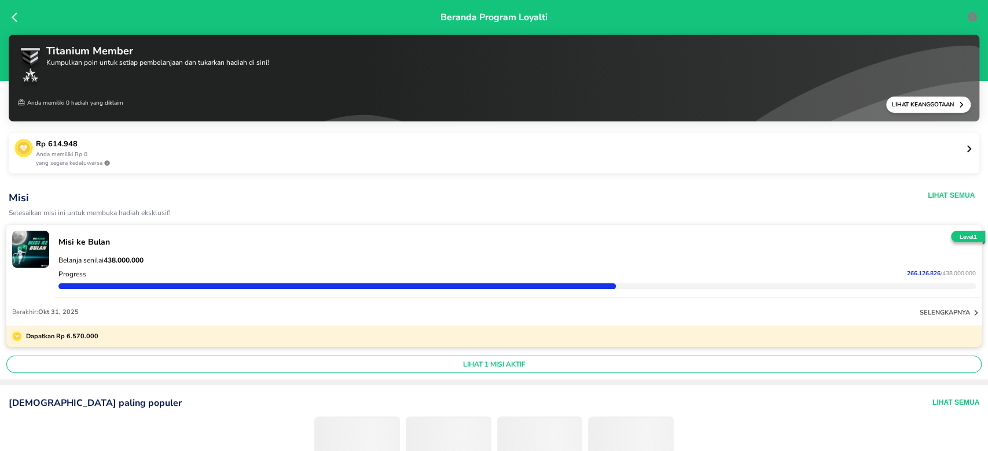  Describe the element at coordinates (70, 105) in the screenshot. I see `p: Anda memiliki 0 hadiah yang diklaim` at that location.